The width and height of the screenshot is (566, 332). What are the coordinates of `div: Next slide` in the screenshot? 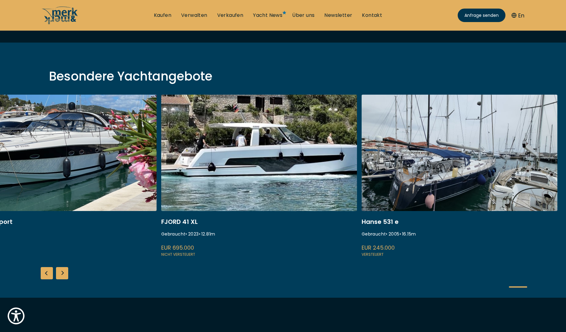 It's located at (62, 273).